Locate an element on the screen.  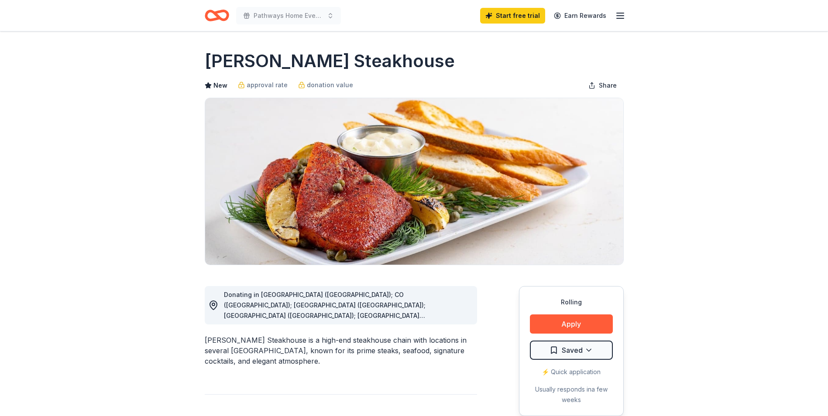
div: Usually responds in a few weeks is located at coordinates (571, 395).